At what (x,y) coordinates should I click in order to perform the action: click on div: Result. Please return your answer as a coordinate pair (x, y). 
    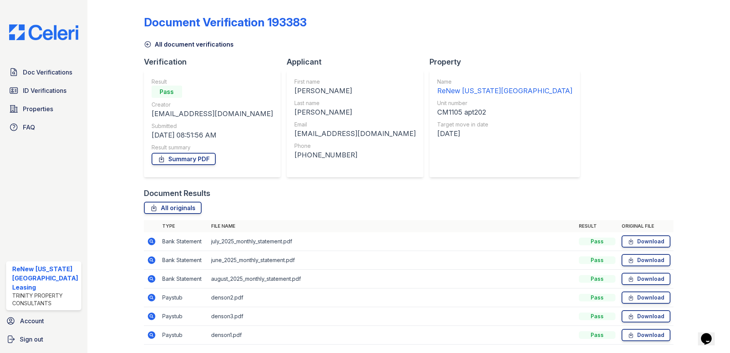
    Looking at the image, I should click on (212, 82).